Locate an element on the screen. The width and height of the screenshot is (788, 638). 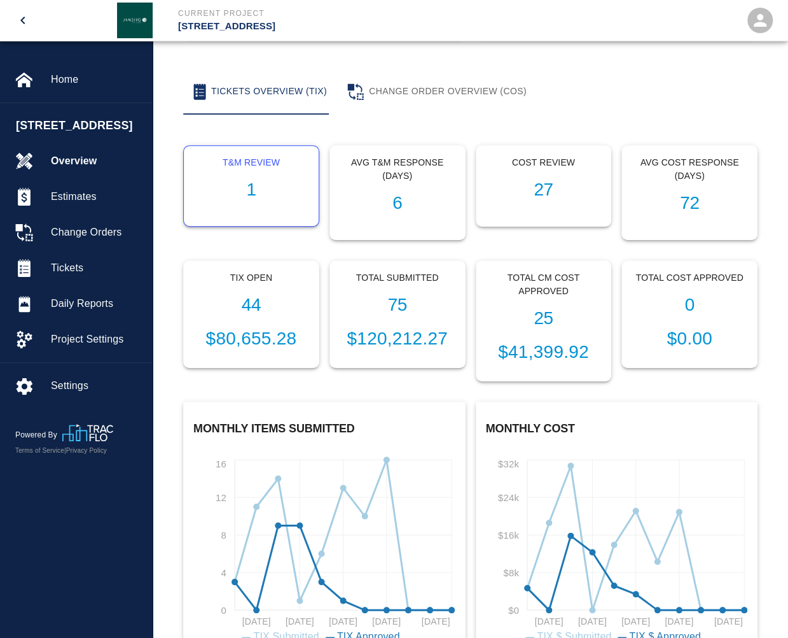
tspan: $8k is located at coordinates (511, 571).